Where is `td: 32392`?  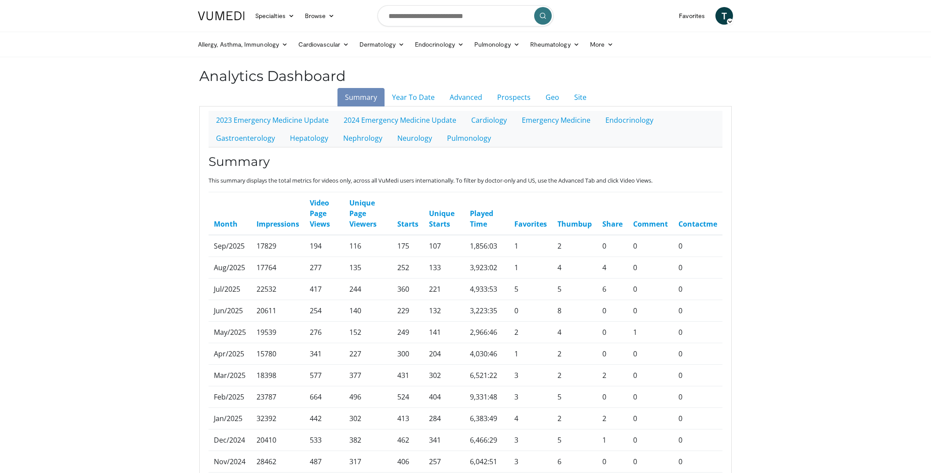
td: 32392 is located at coordinates (278, 418).